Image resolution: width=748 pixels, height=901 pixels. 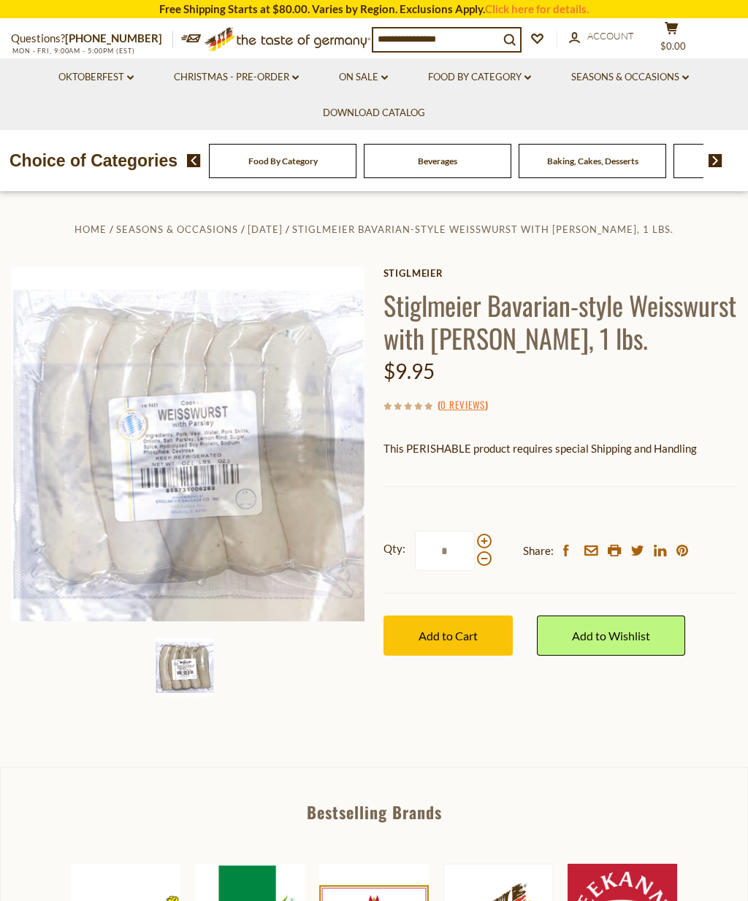 I want to click on a: 0 Reviews, so click(x=462, y=405).